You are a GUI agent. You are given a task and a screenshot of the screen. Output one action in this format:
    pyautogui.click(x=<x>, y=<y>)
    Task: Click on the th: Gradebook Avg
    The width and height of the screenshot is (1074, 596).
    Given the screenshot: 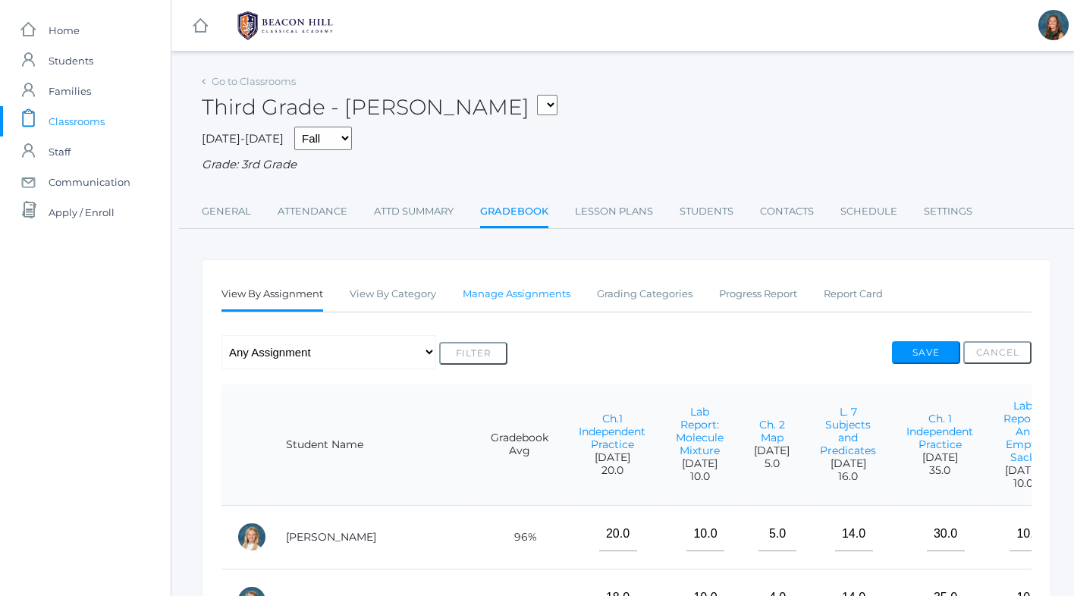 What is the action you would take?
    pyautogui.click(x=520, y=445)
    